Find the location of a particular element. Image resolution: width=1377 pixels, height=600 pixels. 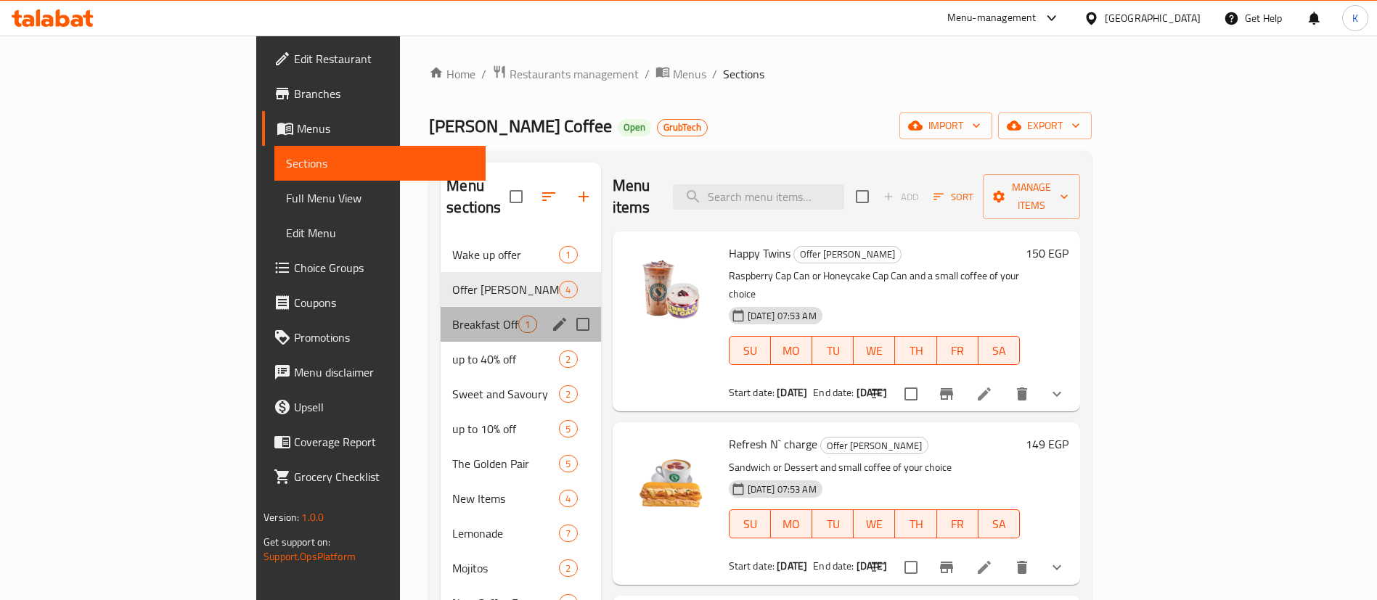

span: Wake up offer is located at coordinates (505, 255).